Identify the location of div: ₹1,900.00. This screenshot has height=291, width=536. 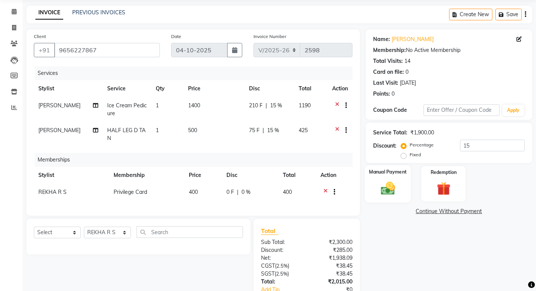
(422, 132).